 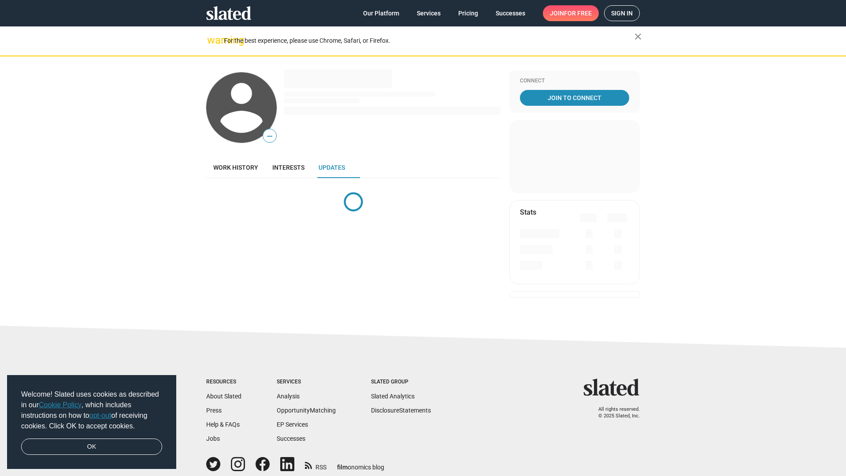 What do you see at coordinates (288, 396) in the screenshot?
I see `a: Analysis` at bounding box center [288, 396].